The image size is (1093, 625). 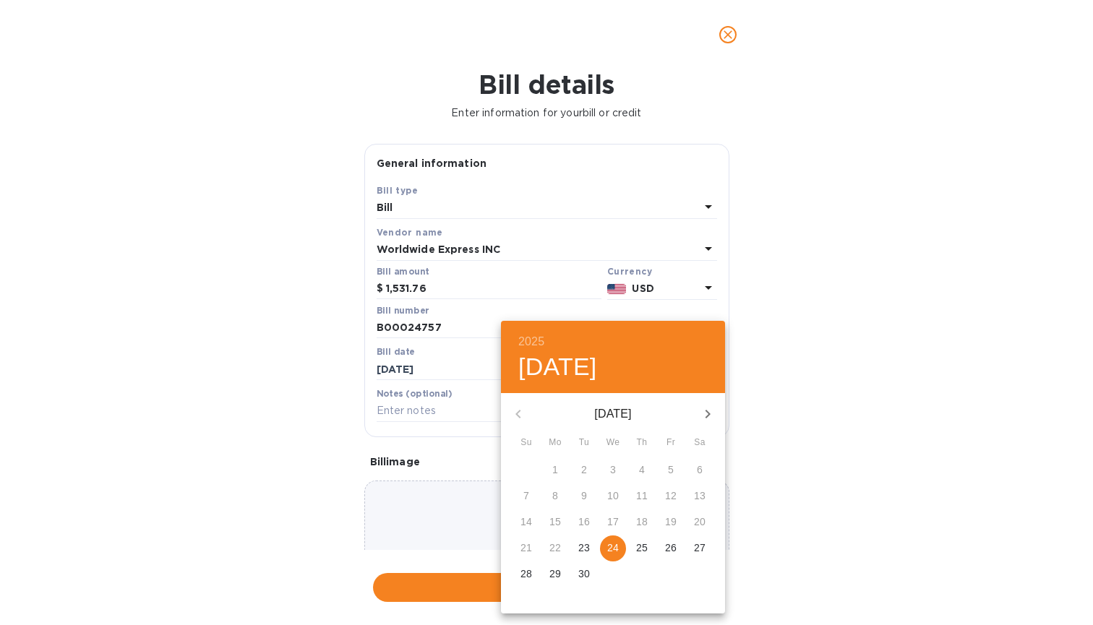 I want to click on span: Su, so click(x=526, y=443).